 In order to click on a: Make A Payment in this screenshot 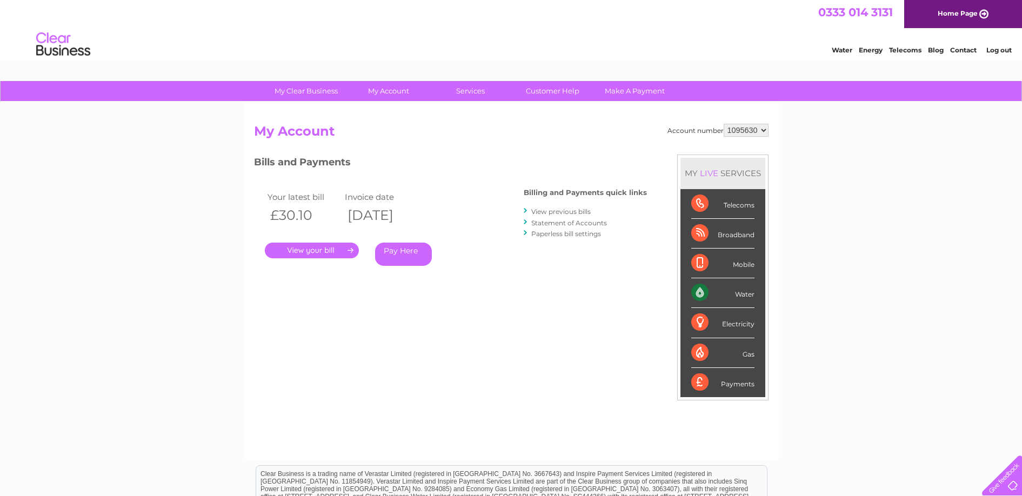, I will do `click(634, 91)`.